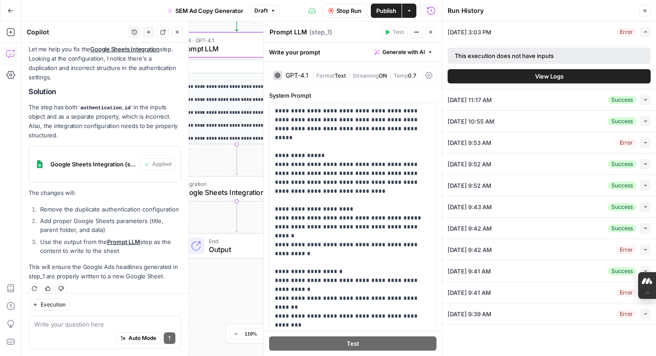 The image size is (656, 356). Describe the element at coordinates (162, 164) in the screenshot. I see `span: Applied` at that location.